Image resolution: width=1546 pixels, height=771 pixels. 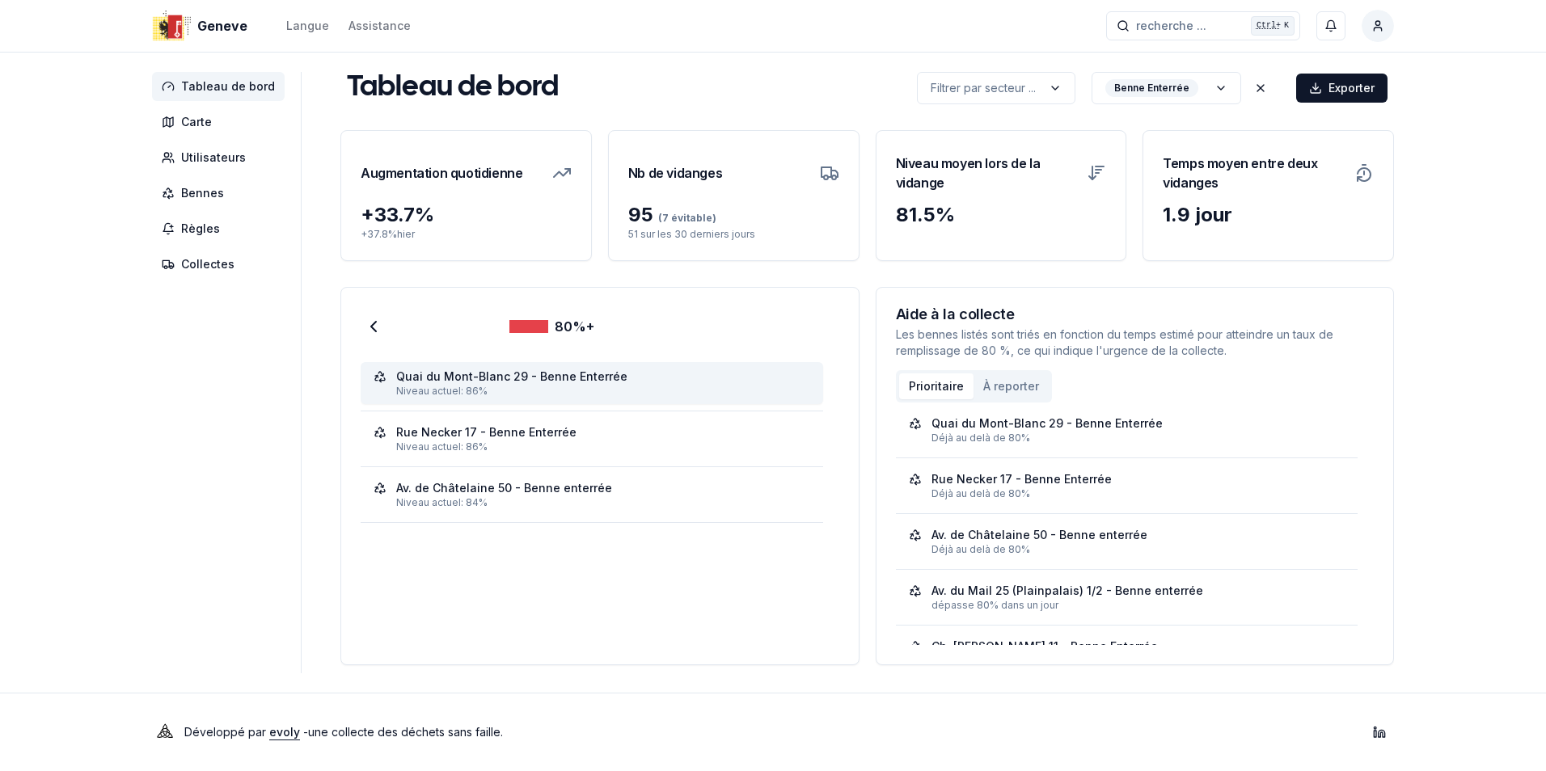 What do you see at coordinates (592, 383) in the screenshot?
I see `a: Quai du Mont-Blanc 29 - Benne EnterréeNiveau actuel: 86%` at bounding box center [592, 383].